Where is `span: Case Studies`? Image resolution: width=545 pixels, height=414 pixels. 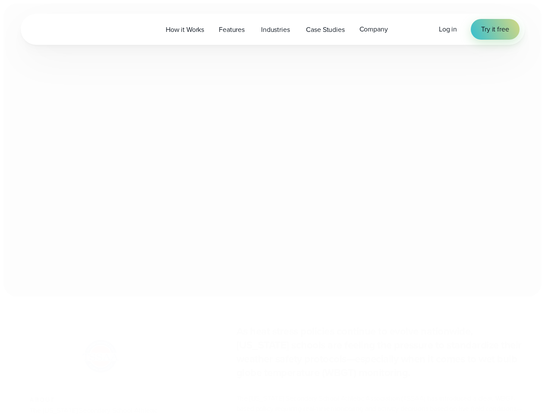
span: Case Studies is located at coordinates (325, 30).